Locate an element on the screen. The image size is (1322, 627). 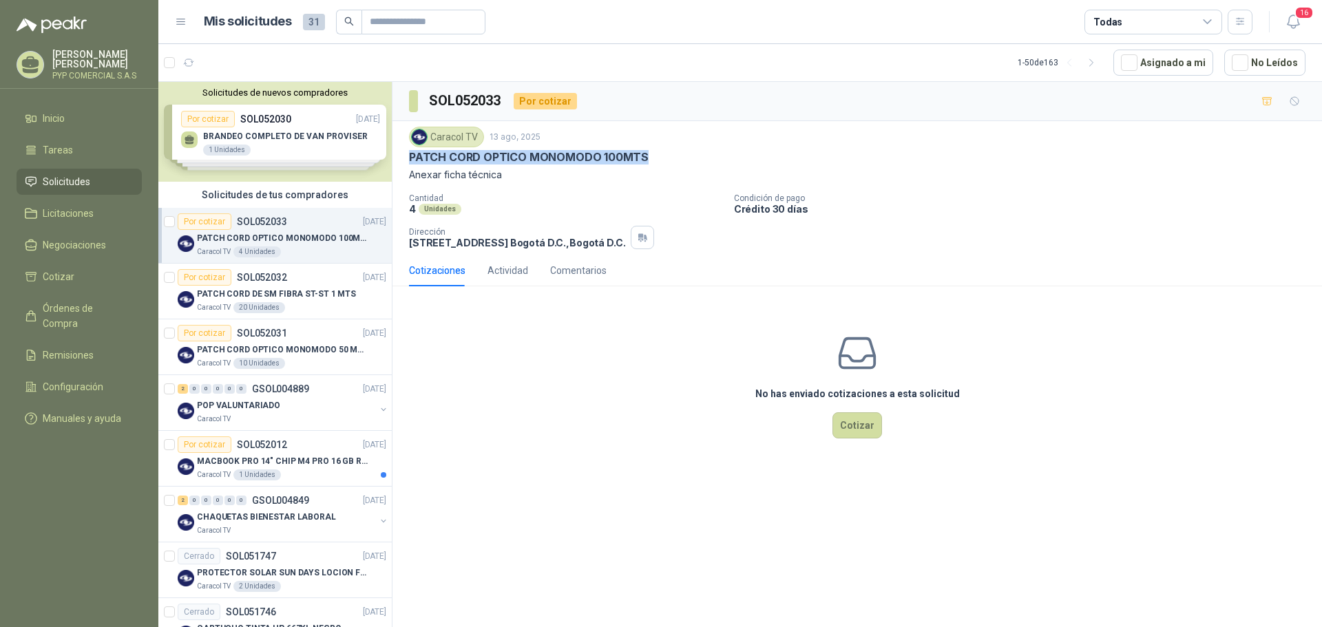
span: Solicitudes is located at coordinates (66, 182).